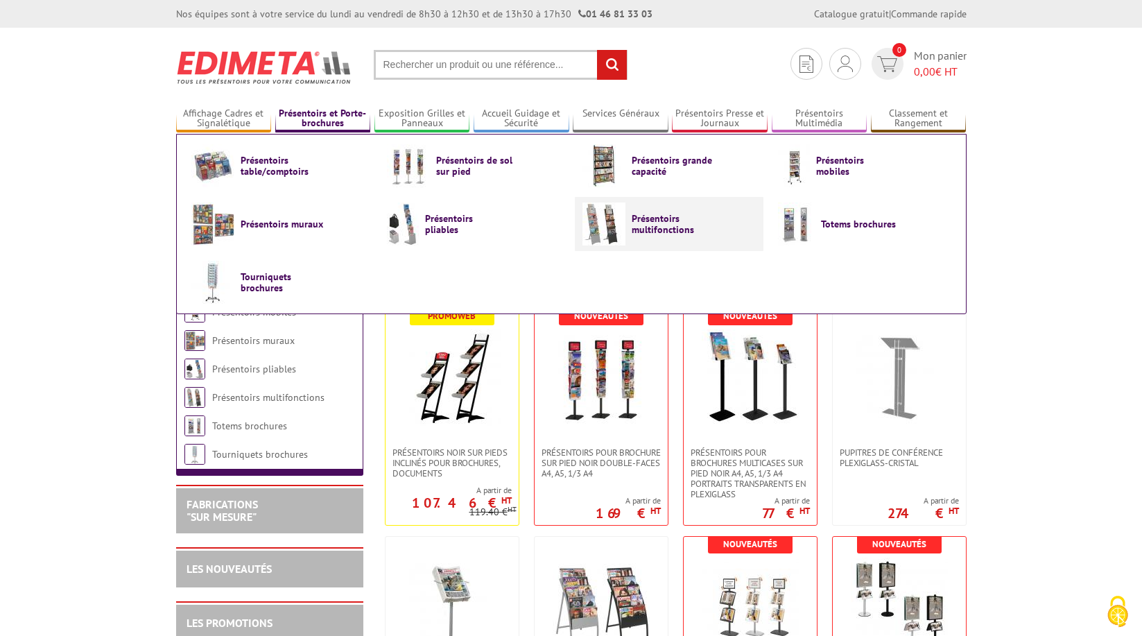 The height and width of the screenshot is (636, 1142). I want to click on span: Pupitres de conférence plexiglass-cristal, so click(899, 458).